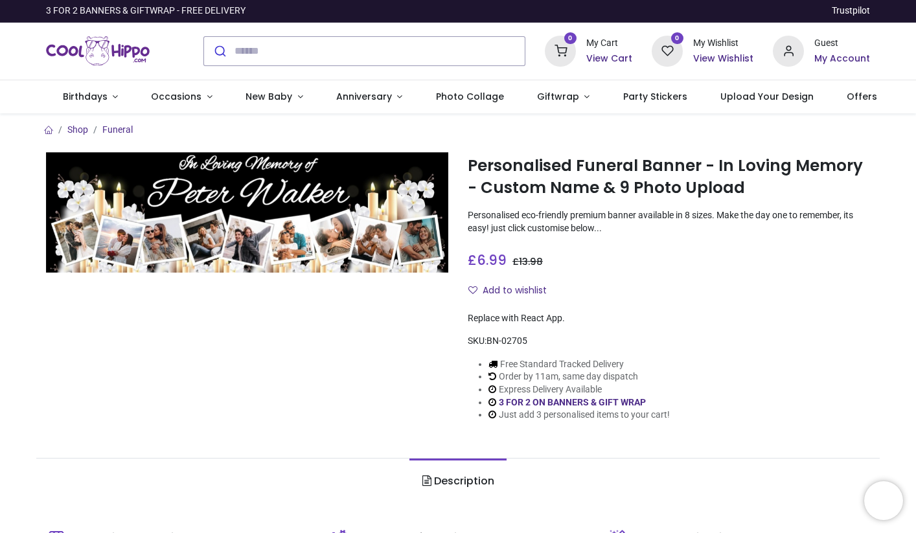  Describe the element at coordinates (609, 59) in the screenshot. I see `a: View Cart` at that location.